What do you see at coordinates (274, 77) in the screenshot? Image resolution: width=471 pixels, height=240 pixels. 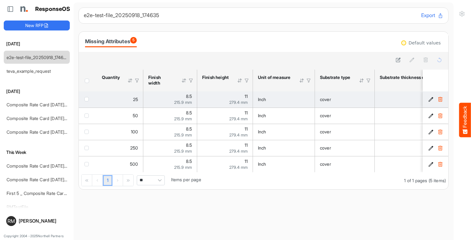 I see `div: Unit of measure` at bounding box center [274, 77].